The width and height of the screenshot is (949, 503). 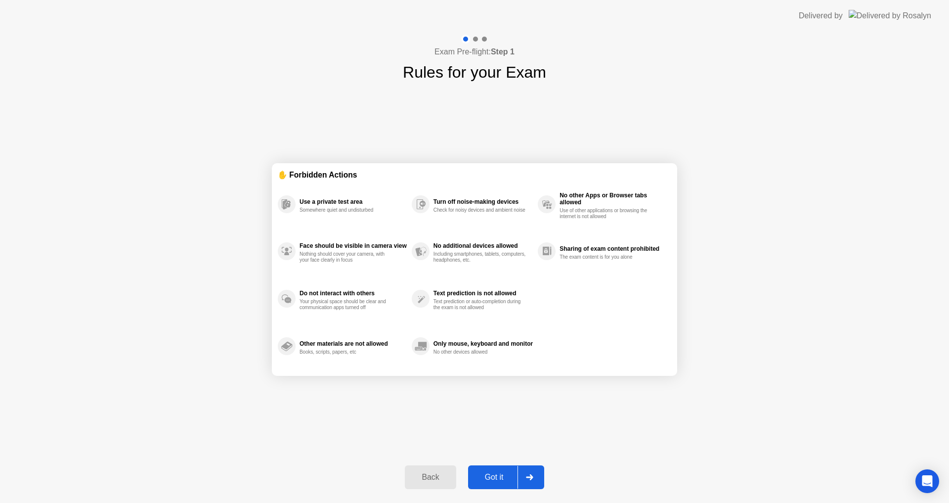 I want to click on div: No other devices allowed, so click(x=480, y=352).